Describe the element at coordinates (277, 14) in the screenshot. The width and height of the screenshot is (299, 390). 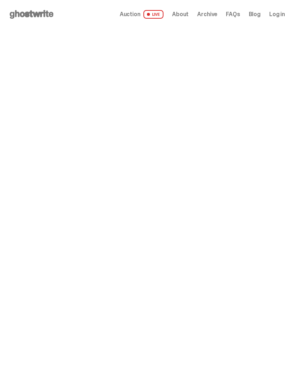
I see `span: Log in` at that location.